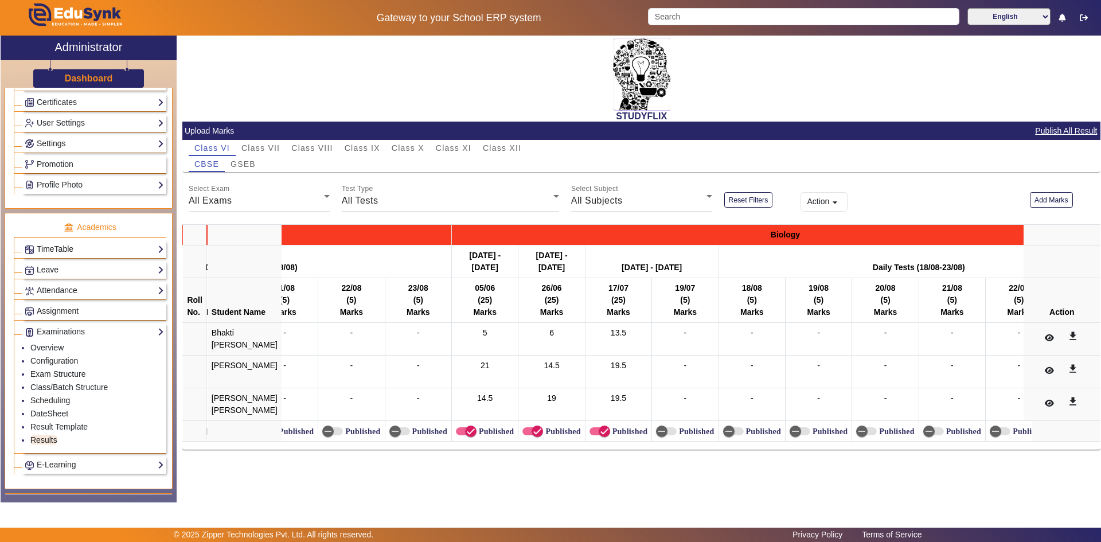  What do you see at coordinates (90, 227) in the screenshot?
I see `p: Academics` at bounding box center [90, 227].